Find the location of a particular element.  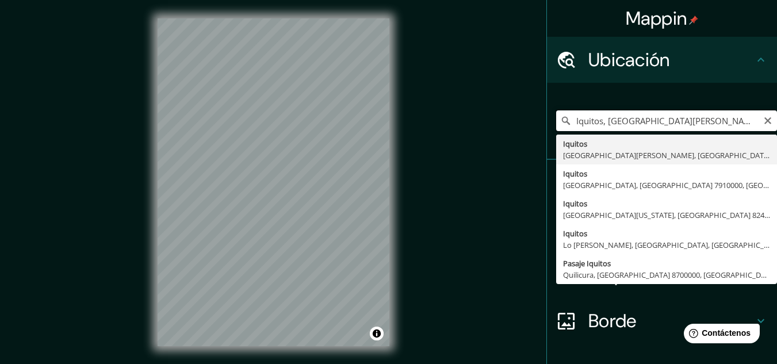

div: Estilo is located at coordinates (662, 229).